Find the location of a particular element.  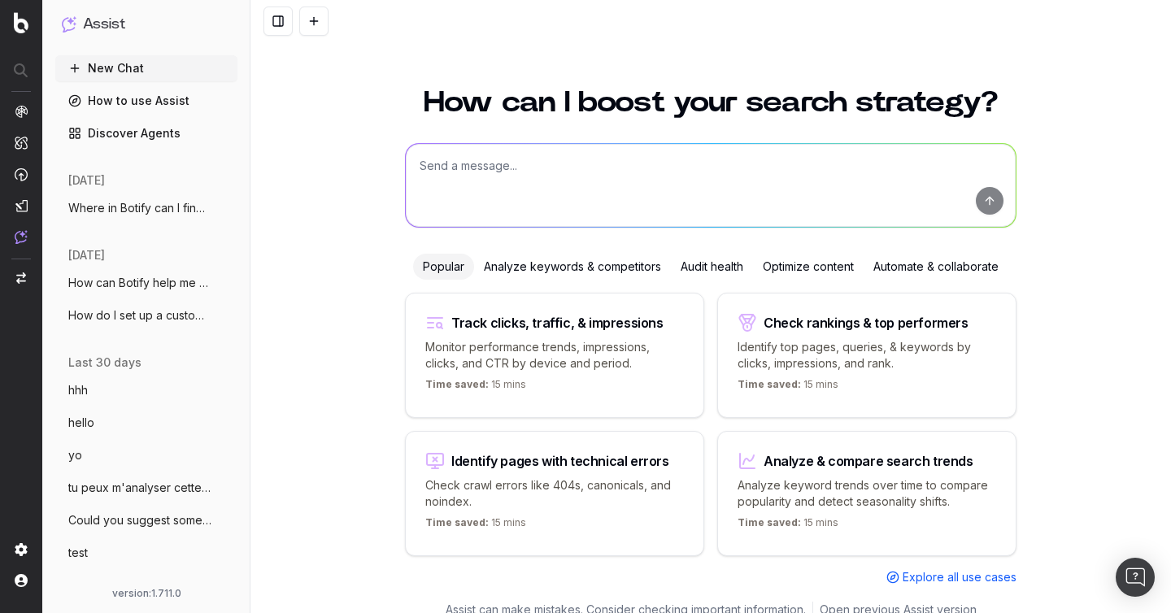

p: Analyze keyword trends over time to compare popularity and detect seasonality shifts. is located at coordinates (867, 494).